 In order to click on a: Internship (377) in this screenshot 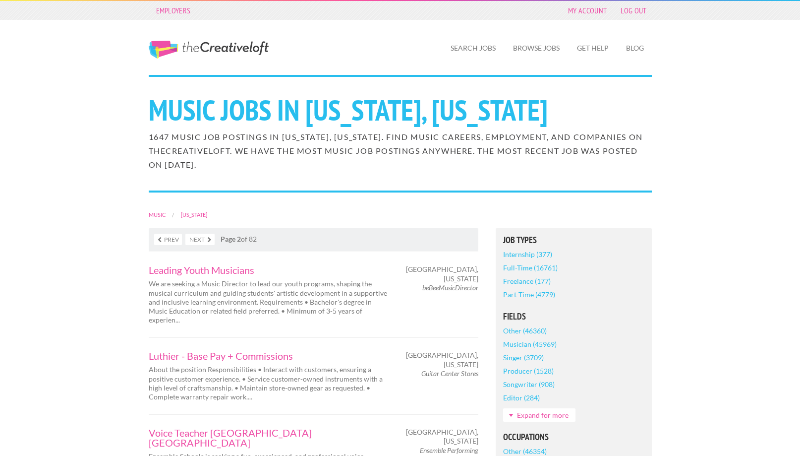, I will do `click(528, 254)`.